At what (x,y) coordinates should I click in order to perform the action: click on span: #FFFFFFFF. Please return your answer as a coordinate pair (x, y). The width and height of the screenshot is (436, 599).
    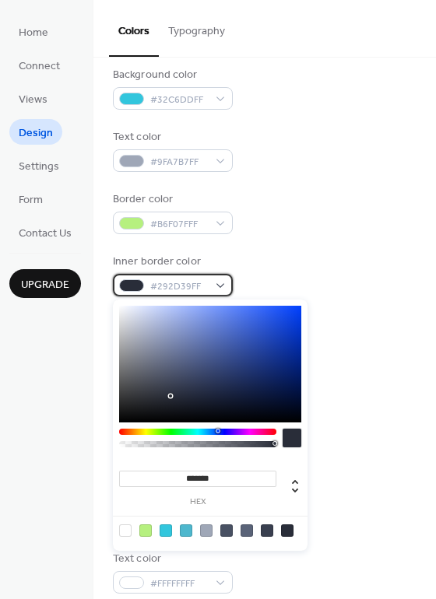
    Looking at the image, I should click on (179, 583).